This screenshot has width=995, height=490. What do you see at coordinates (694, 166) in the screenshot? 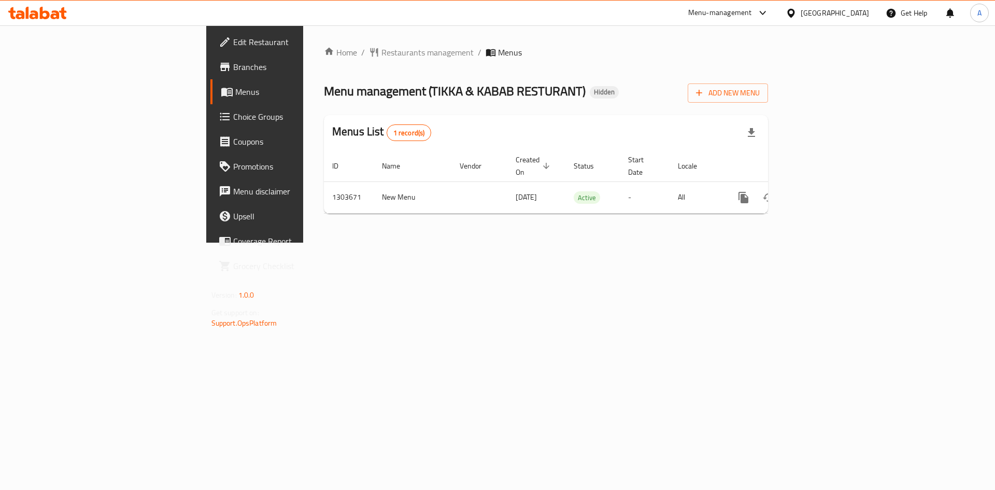
I see `span: Locale` at bounding box center [694, 166].